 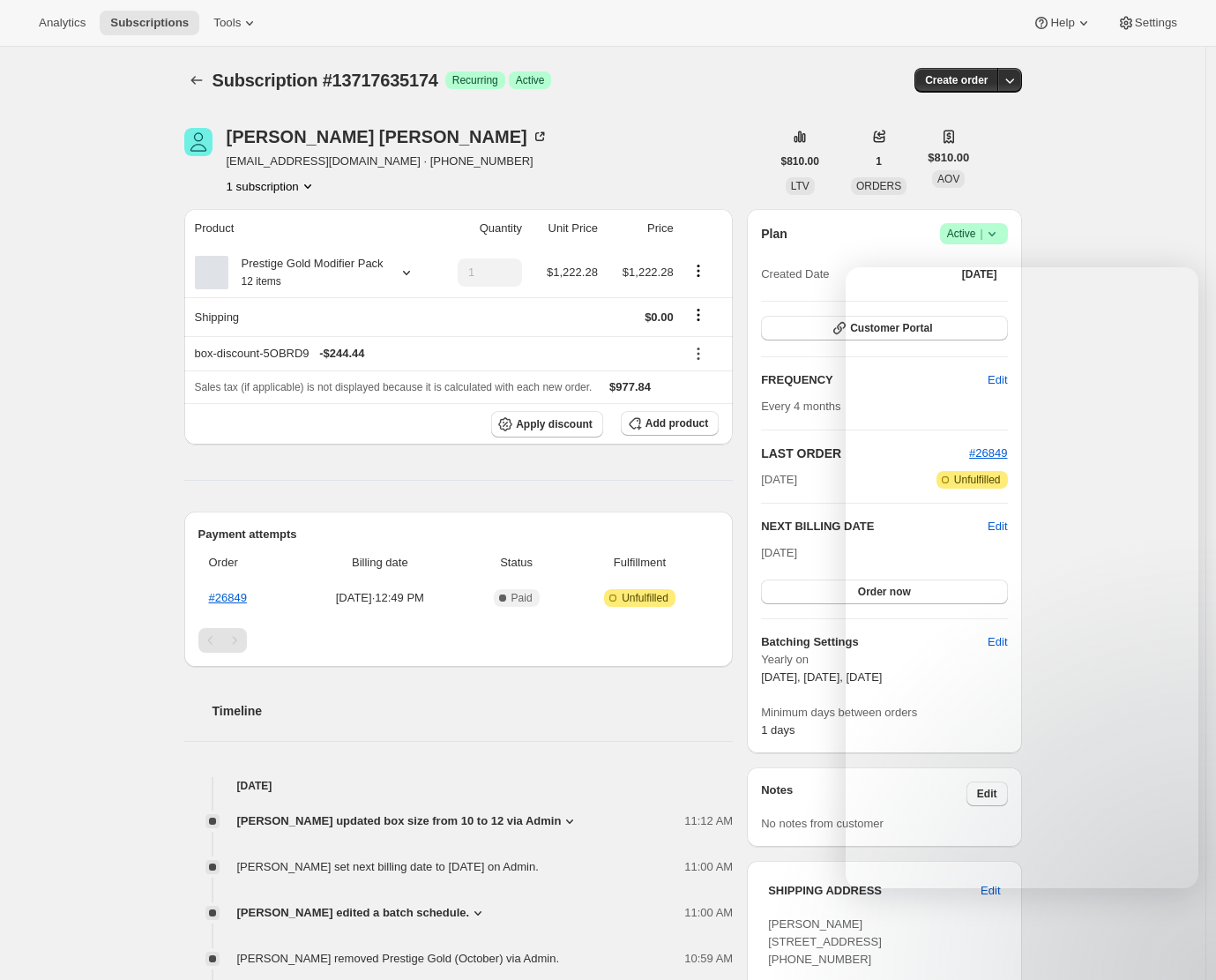 I want to click on button: Settings, so click(x=1148, y=23).